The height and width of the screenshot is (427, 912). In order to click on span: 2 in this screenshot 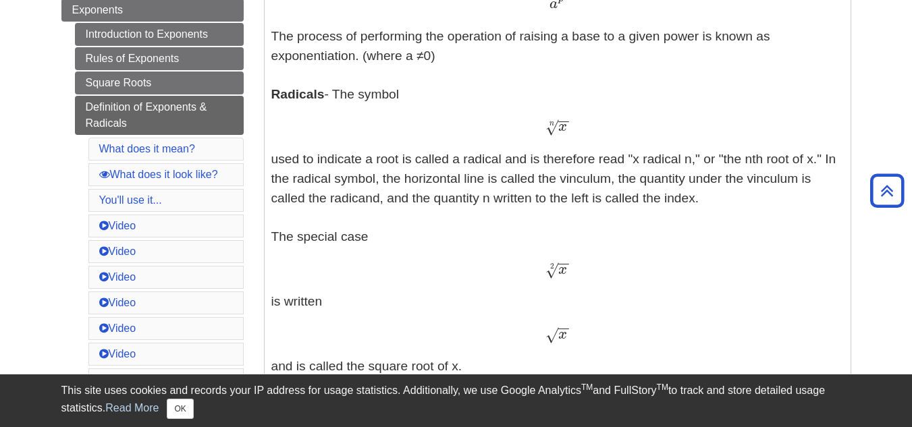, I will do `click(552, 266)`.